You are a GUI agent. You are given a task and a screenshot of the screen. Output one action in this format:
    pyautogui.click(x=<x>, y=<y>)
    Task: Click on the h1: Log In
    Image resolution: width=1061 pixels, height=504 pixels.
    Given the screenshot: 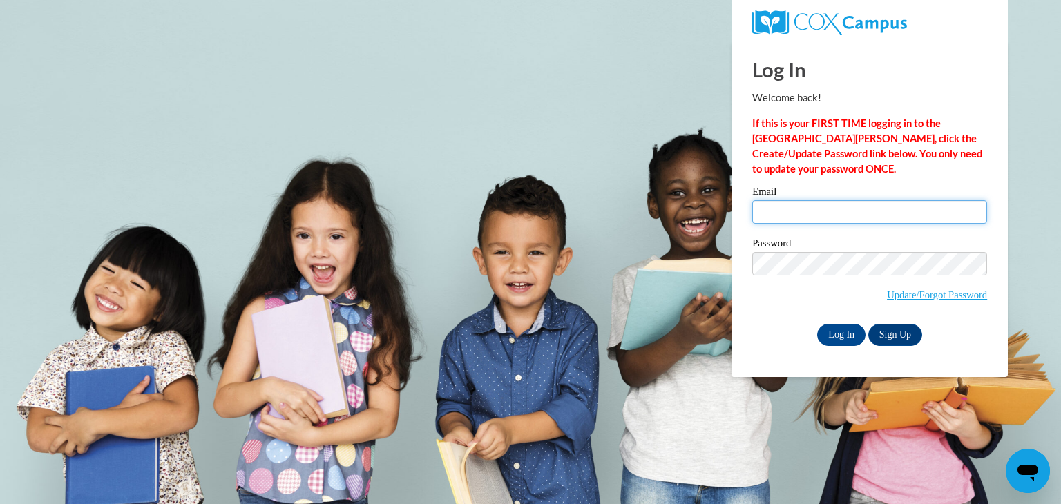 What is the action you would take?
    pyautogui.click(x=870, y=69)
    